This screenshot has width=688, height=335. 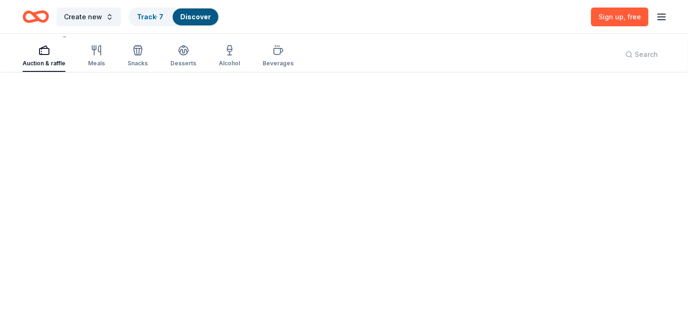 What do you see at coordinates (620, 17) in the screenshot?
I see `a: Sign up, free` at bounding box center [620, 17].